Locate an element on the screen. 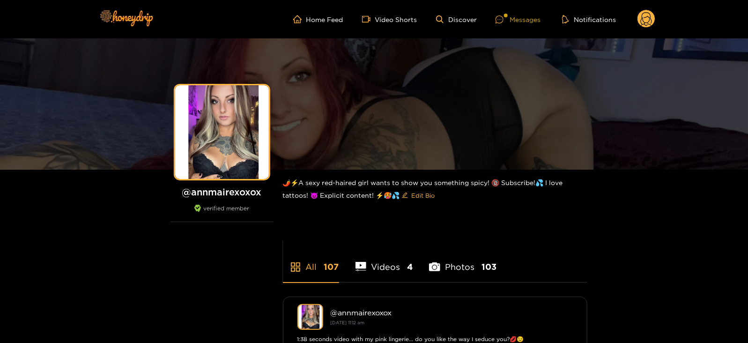  a: Home Feed is located at coordinates (318, 19).